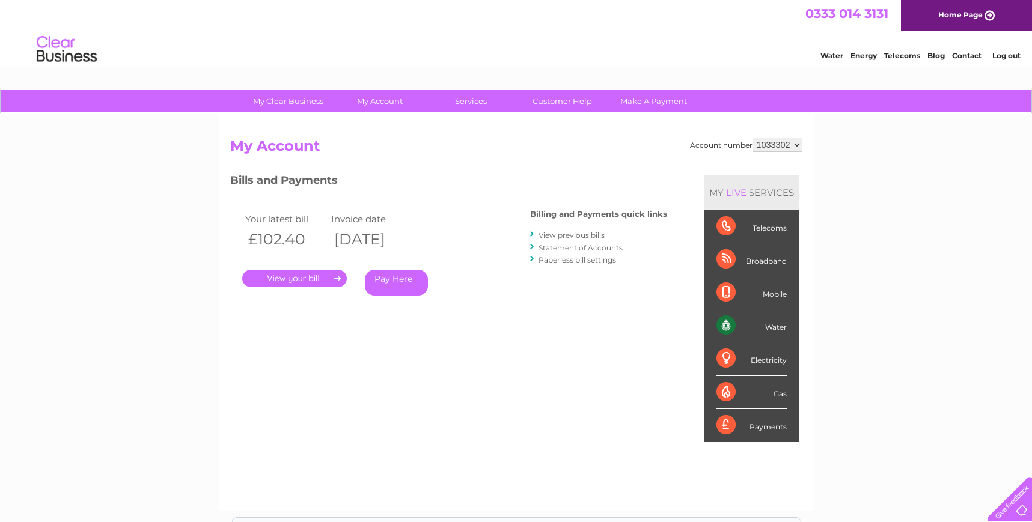 This screenshot has height=522, width=1032. I want to click on div: LIVE, so click(737, 192).